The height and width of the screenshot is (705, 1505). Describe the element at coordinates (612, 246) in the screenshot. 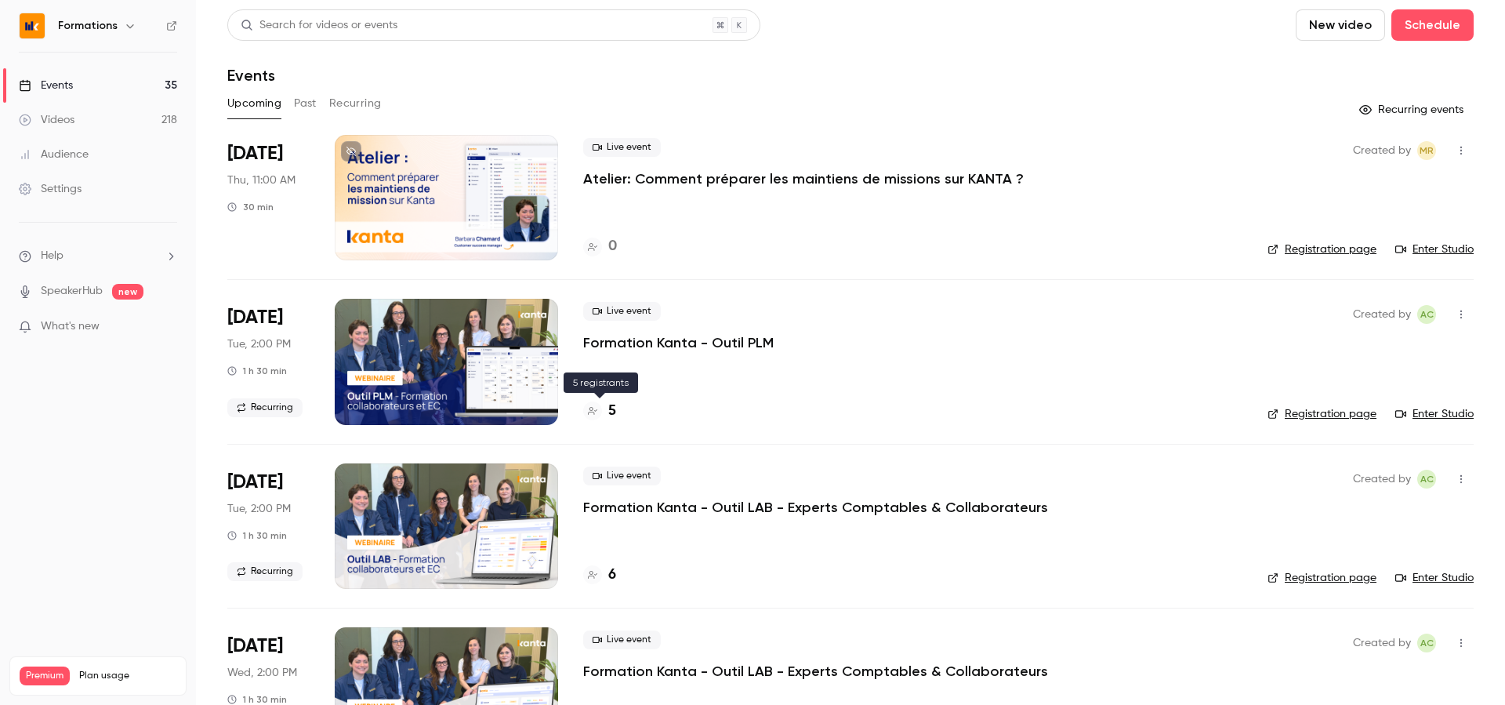

I see `h4: 0` at that location.